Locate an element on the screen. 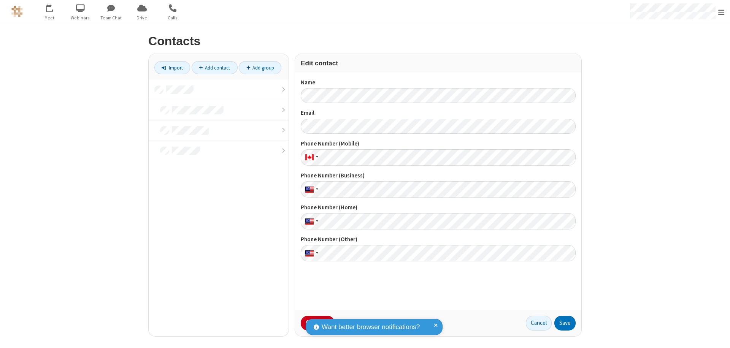  h3: Edit contact is located at coordinates (438, 63).